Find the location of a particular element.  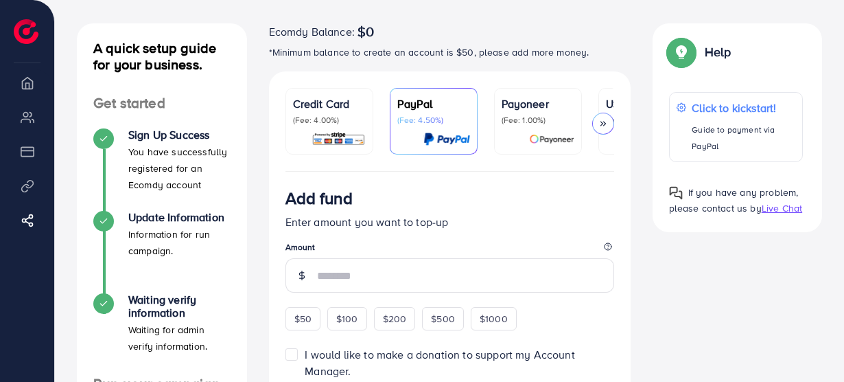

span: $200 is located at coordinates (395, 318).